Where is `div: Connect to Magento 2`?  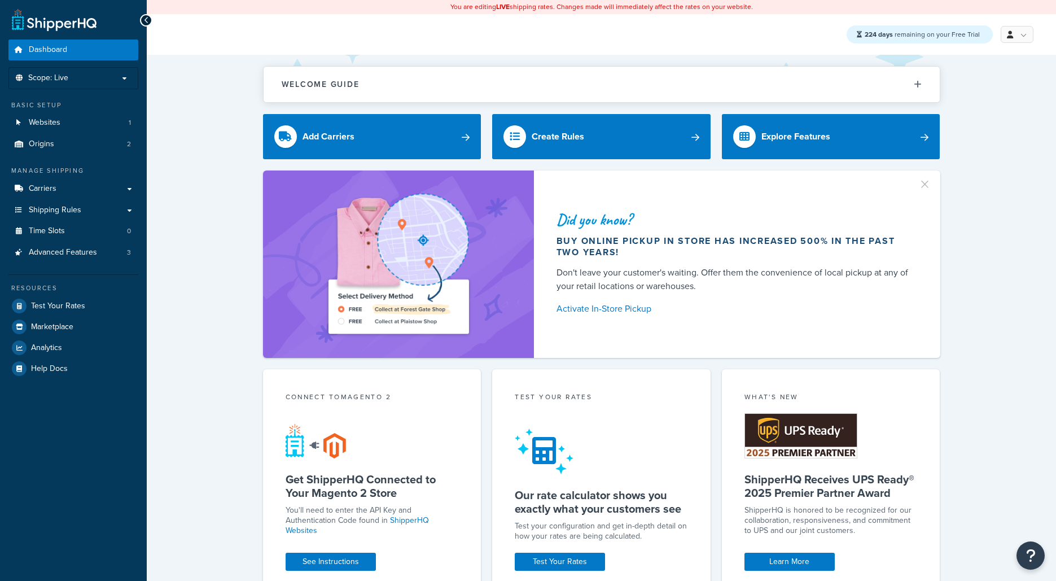 div: Connect to Magento 2 is located at coordinates (372, 398).